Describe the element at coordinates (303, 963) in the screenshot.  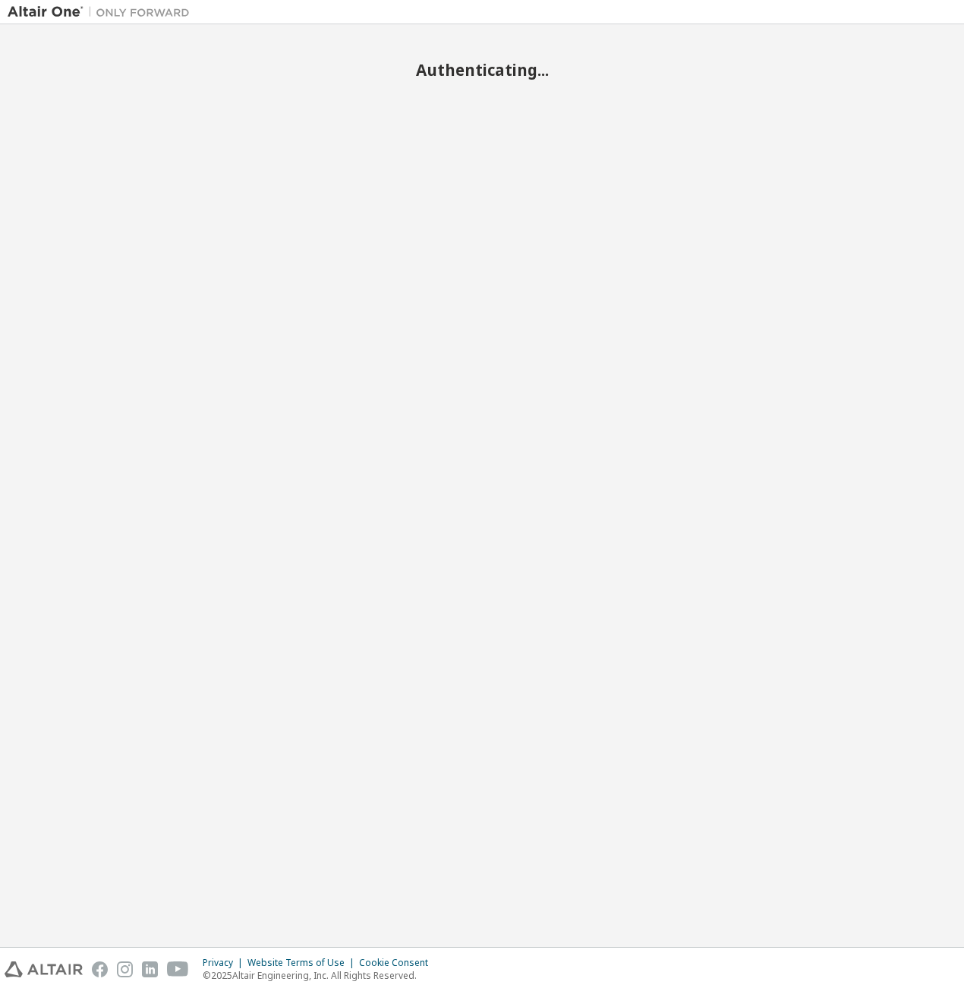
I see `div: Website Terms of Use` at that location.